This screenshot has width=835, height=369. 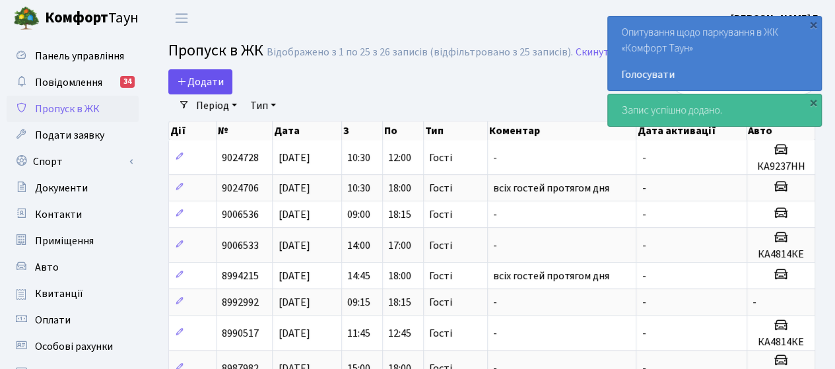 I want to click on span: Особові рахунки, so click(x=74, y=347).